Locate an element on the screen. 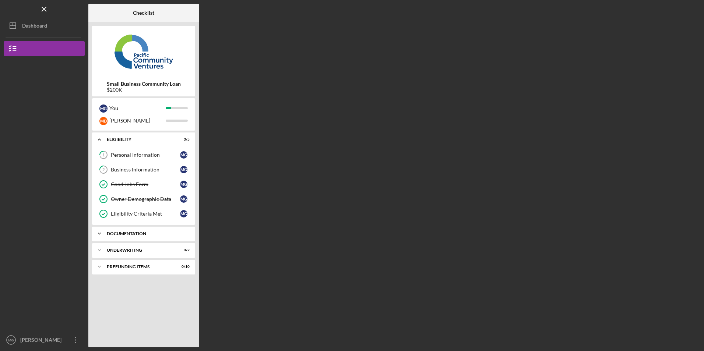 The height and width of the screenshot is (351, 704). tspan: 1 is located at coordinates (103, 155).